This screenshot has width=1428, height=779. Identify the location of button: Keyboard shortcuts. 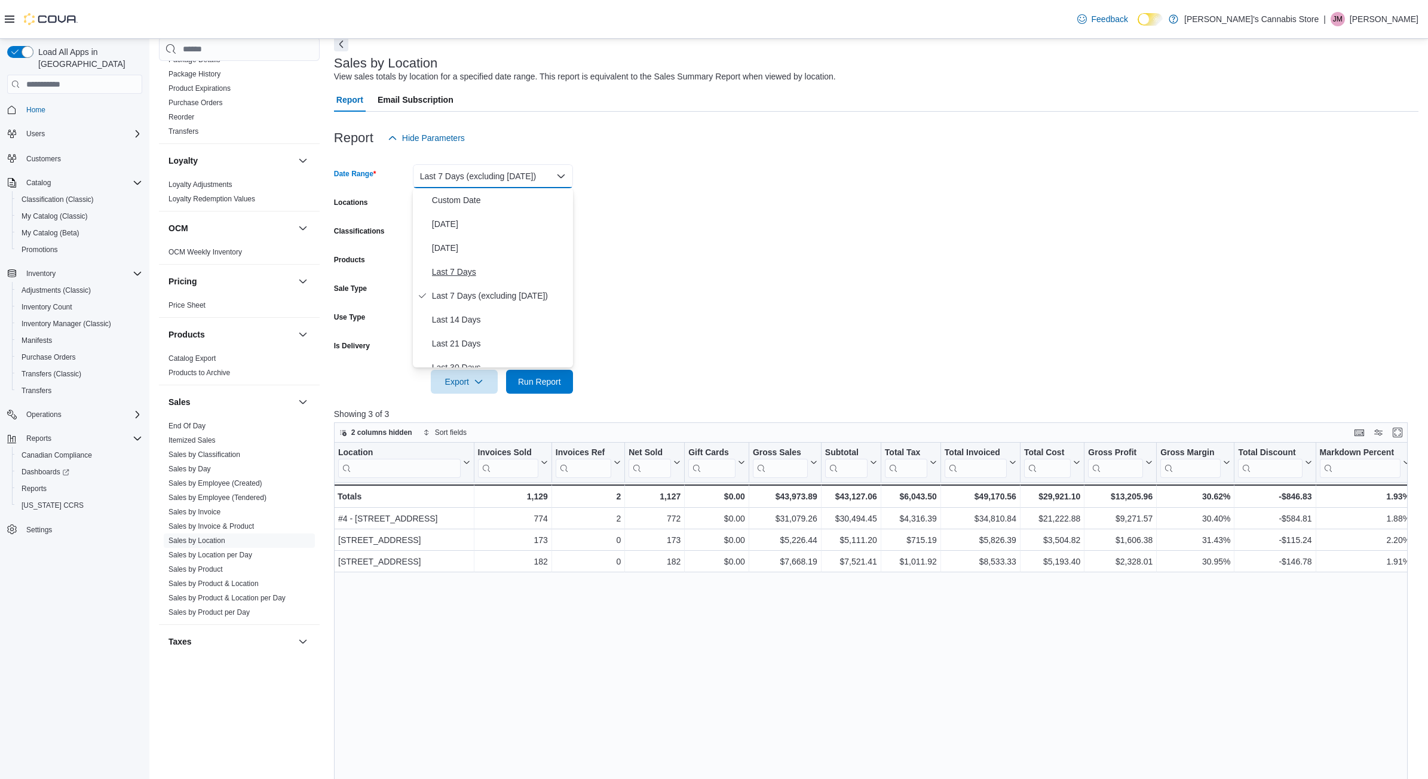
(1359, 433).